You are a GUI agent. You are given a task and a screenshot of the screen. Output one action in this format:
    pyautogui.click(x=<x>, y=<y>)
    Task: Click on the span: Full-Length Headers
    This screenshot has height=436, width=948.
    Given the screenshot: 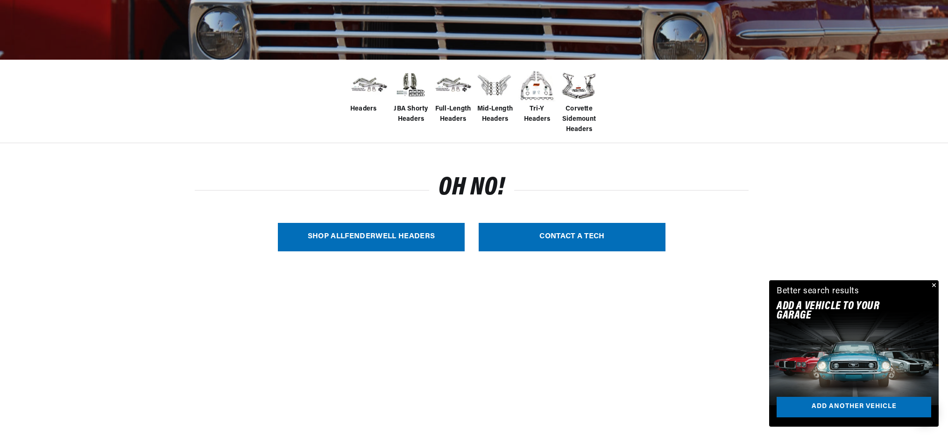 What is the action you would take?
    pyautogui.click(x=453, y=114)
    